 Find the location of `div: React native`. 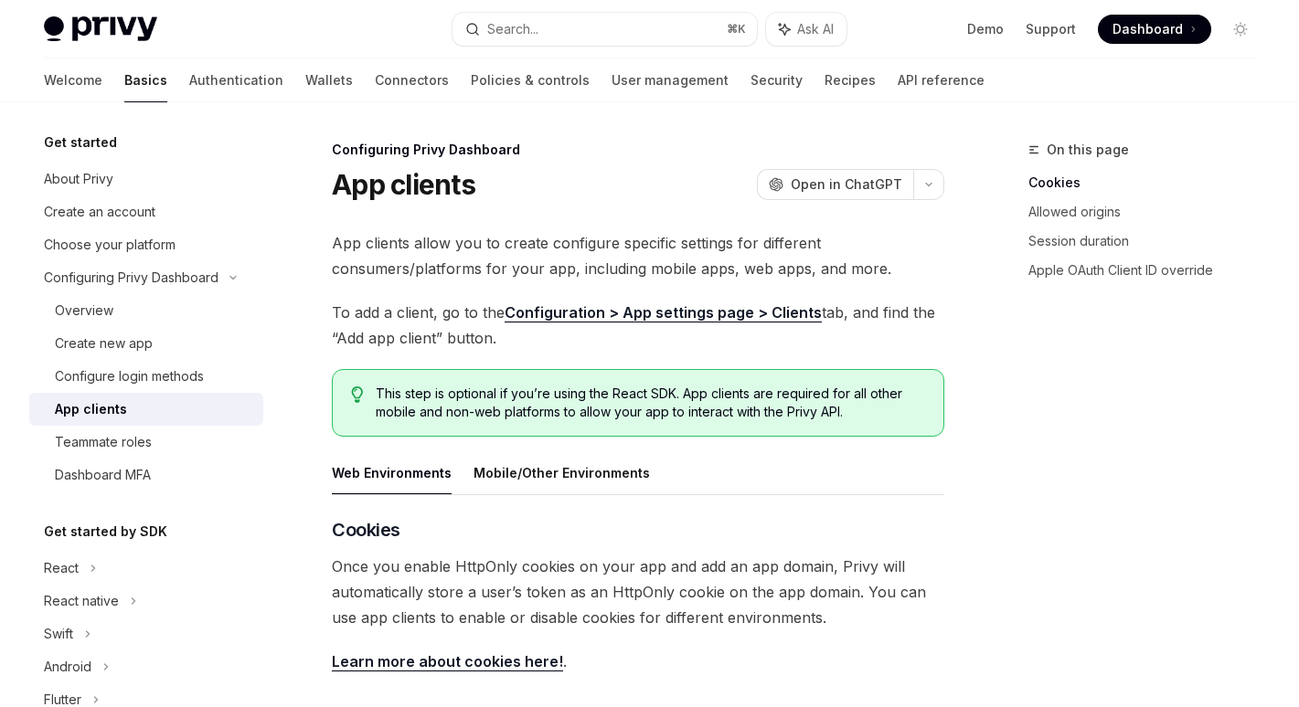

div: React native is located at coordinates (81, 601).